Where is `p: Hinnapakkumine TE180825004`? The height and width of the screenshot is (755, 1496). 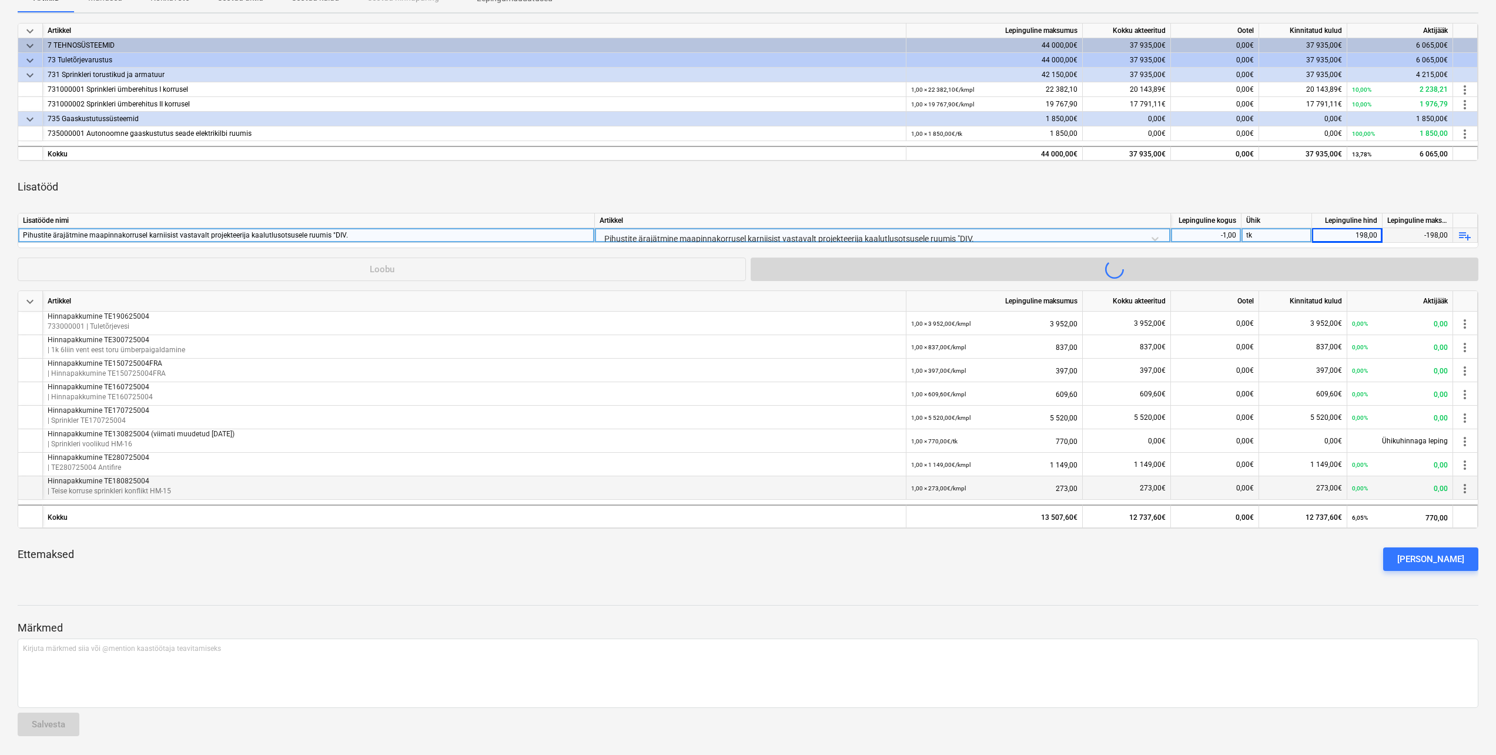 p: Hinnapakkumine TE180825004 is located at coordinates (474, 481).